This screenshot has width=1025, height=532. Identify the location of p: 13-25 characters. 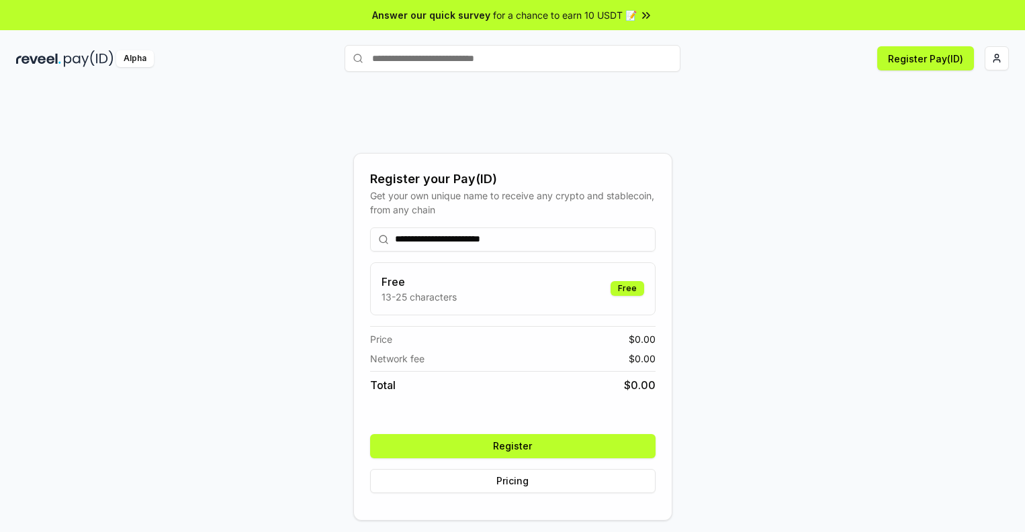
(419, 297).